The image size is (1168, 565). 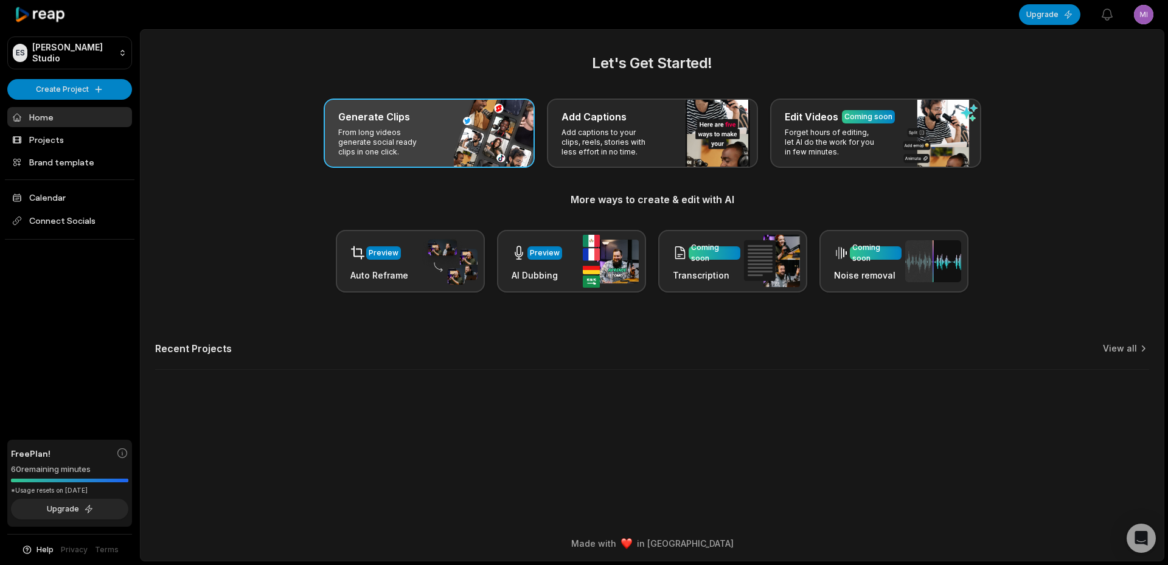 What do you see at coordinates (536, 275) in the screenshot?
I see `h3: AI Dubbing` at bounding box center [536, 275].